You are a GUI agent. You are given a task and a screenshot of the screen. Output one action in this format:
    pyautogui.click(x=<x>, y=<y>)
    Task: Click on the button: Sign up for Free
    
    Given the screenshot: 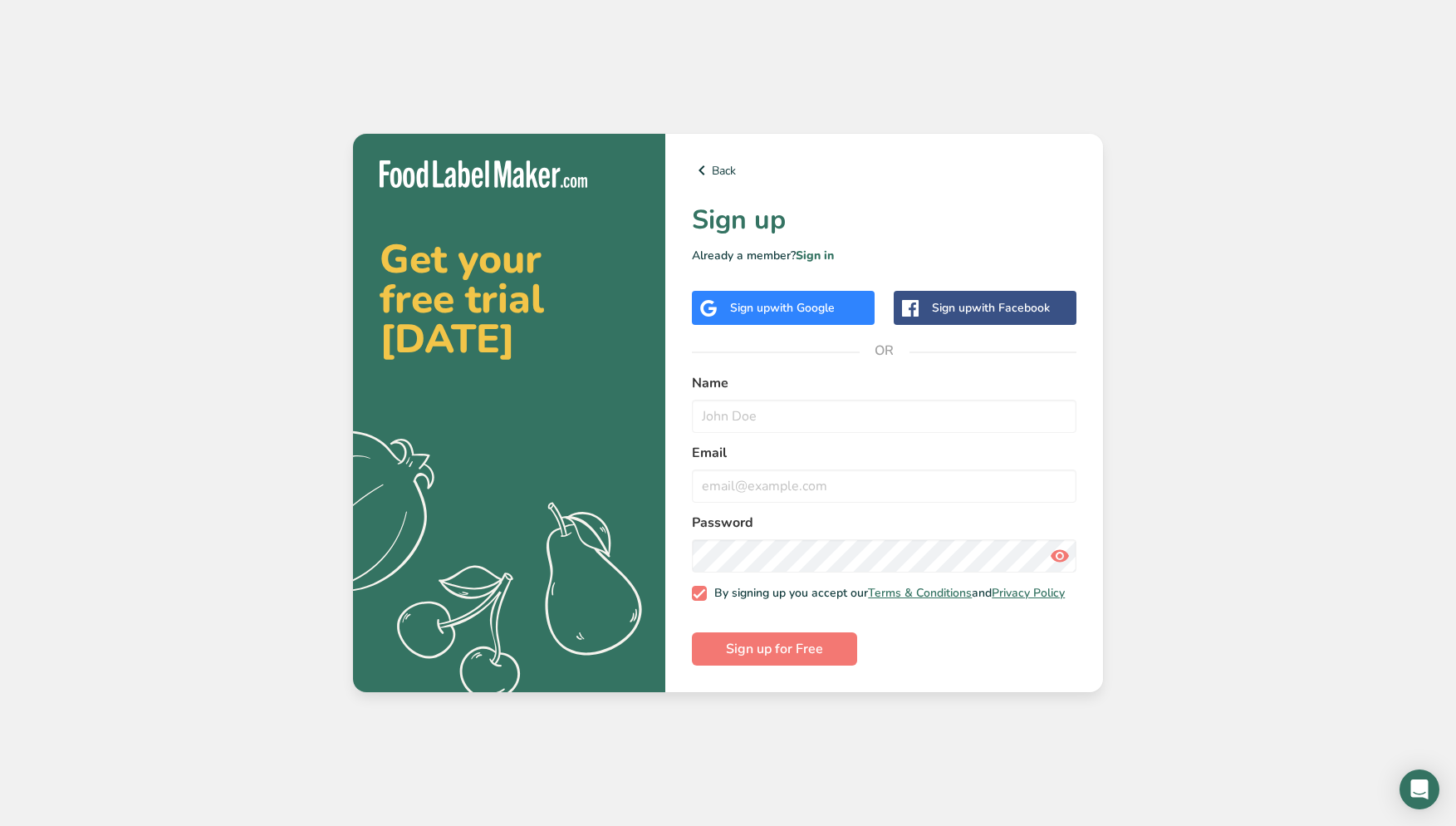 What is the action you would take?
    pyautogui.click(x=774, y=649)
    